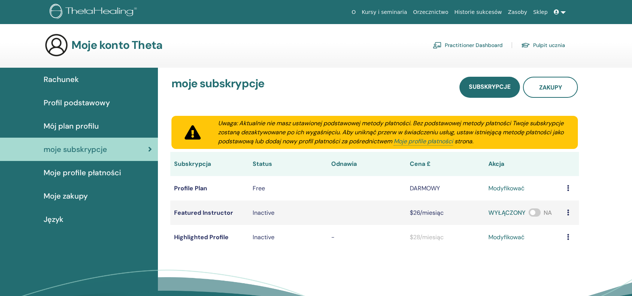  Describe the element at coordinates (540, 12) in the screenshot. I see `a: Sklep` at that location.